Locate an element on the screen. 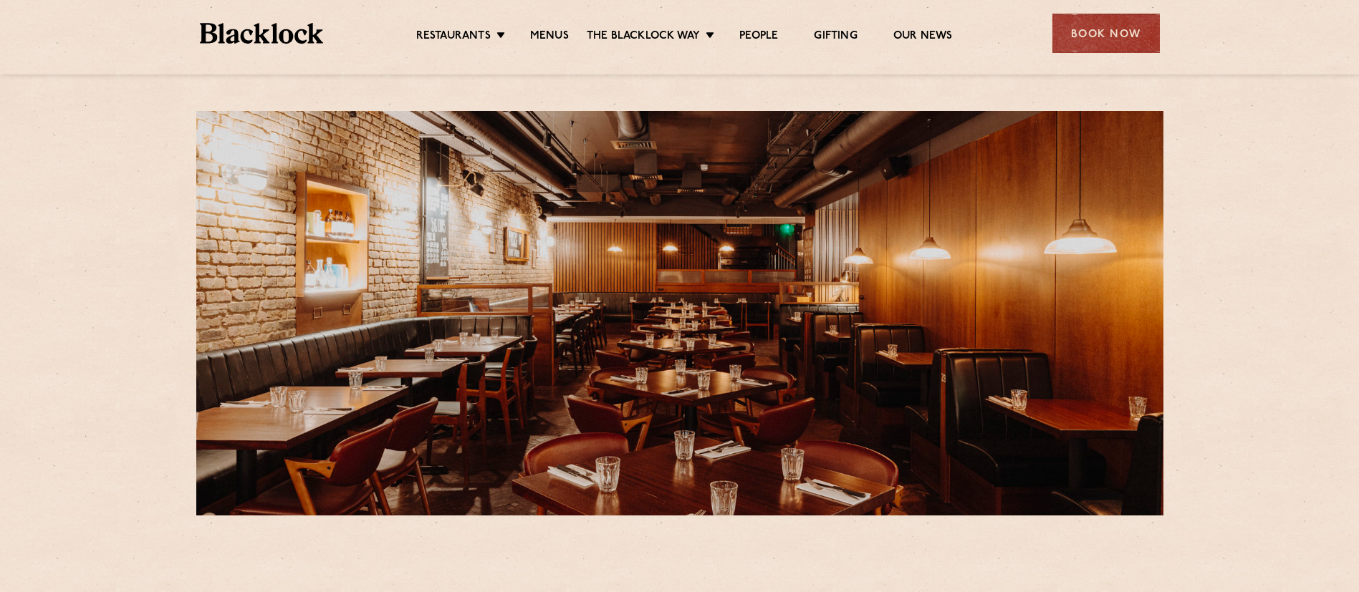  a: Restaurants is located at coordinates (453, 37).